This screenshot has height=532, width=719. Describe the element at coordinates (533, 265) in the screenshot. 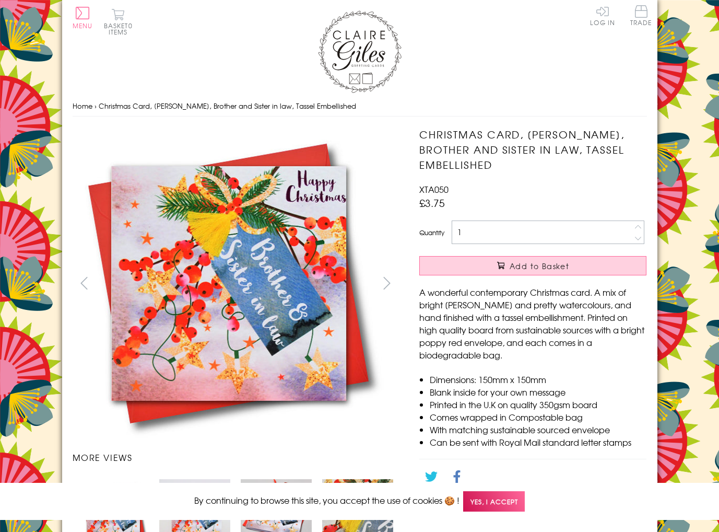

I see `button: Add to Basket` at that location.